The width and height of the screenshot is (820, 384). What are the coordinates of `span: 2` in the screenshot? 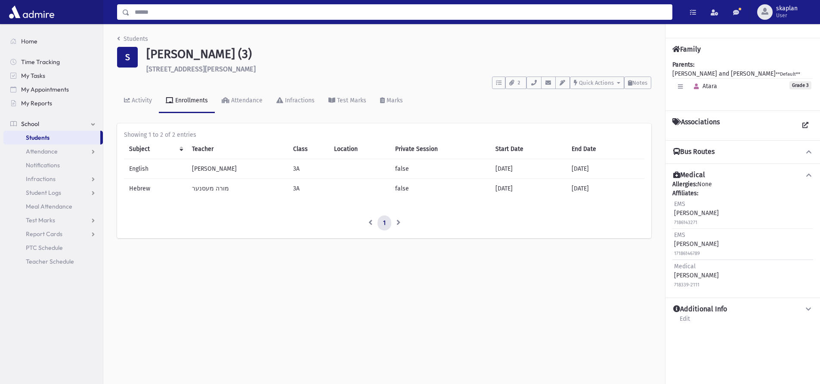 It's located at (519, 83).